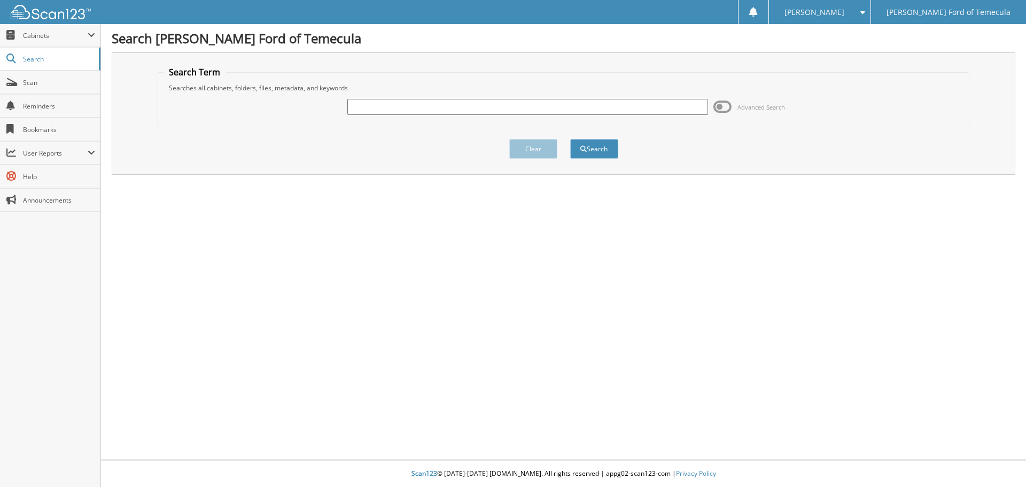 Image resolution: width=1026 pixels, height=487 pixels. I want to click on span: Announcements, so click(59, 200).